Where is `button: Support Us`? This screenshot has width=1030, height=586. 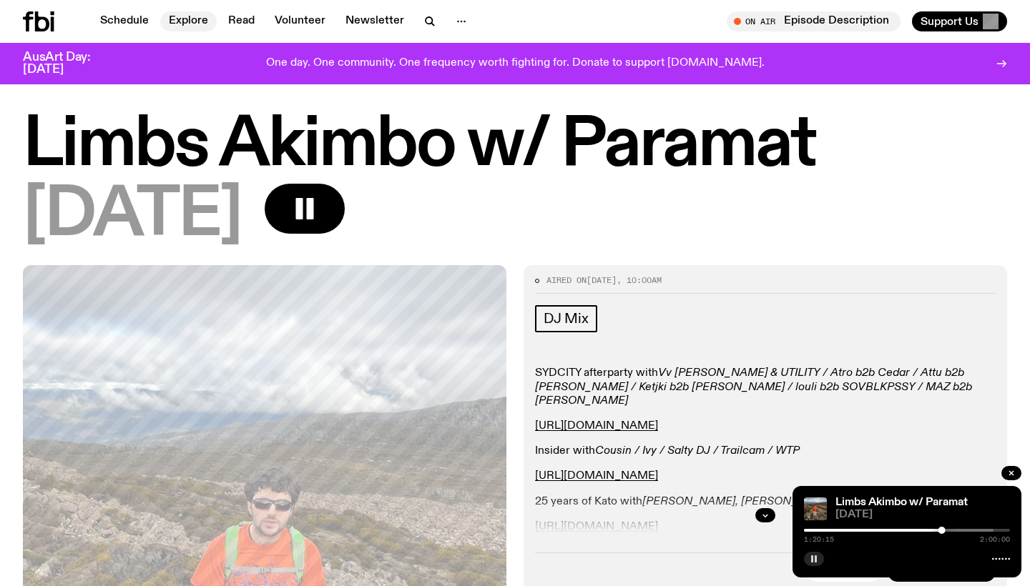
button: Support Us is located at coordinates (959, 21).